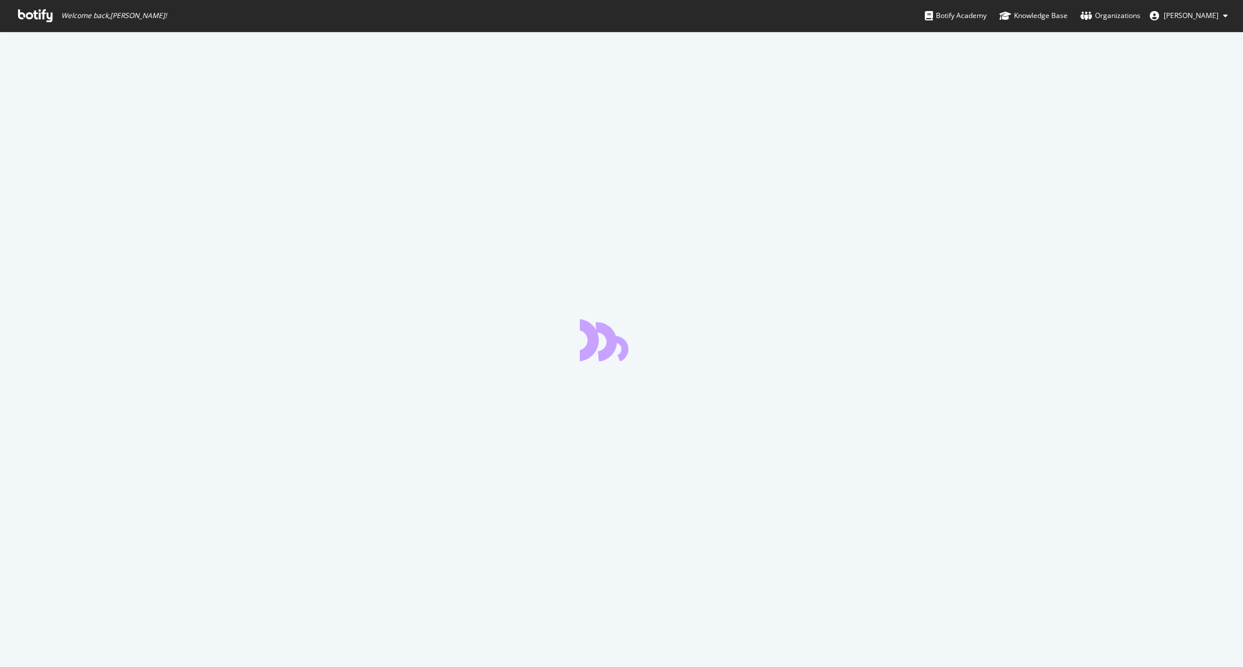  What do you see at coordinates (1033, 16) in the screenshot?
I see `div: Knowledge Base` at bounding box center [1033, 16].